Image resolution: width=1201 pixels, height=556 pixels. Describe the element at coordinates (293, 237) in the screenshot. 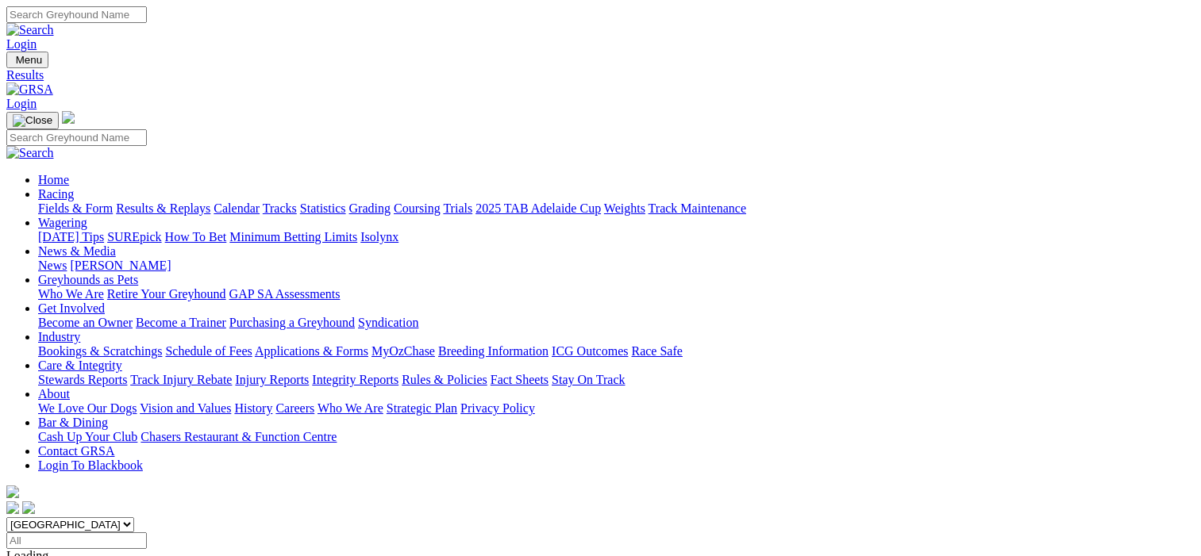

I see `a: Minimum Betting Limits` at that location.